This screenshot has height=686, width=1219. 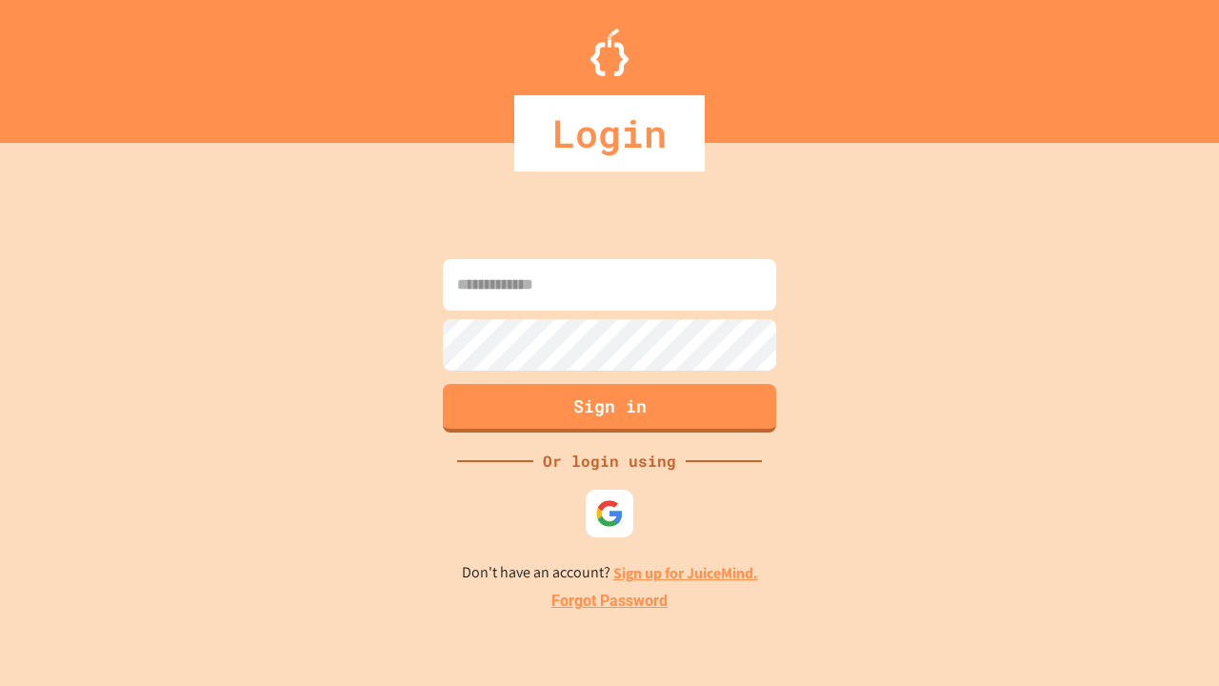 What do you see at coordinates (609, 572) in the screenshot?
I see `p: Don't have an account?` at bounding box center [609, 572].